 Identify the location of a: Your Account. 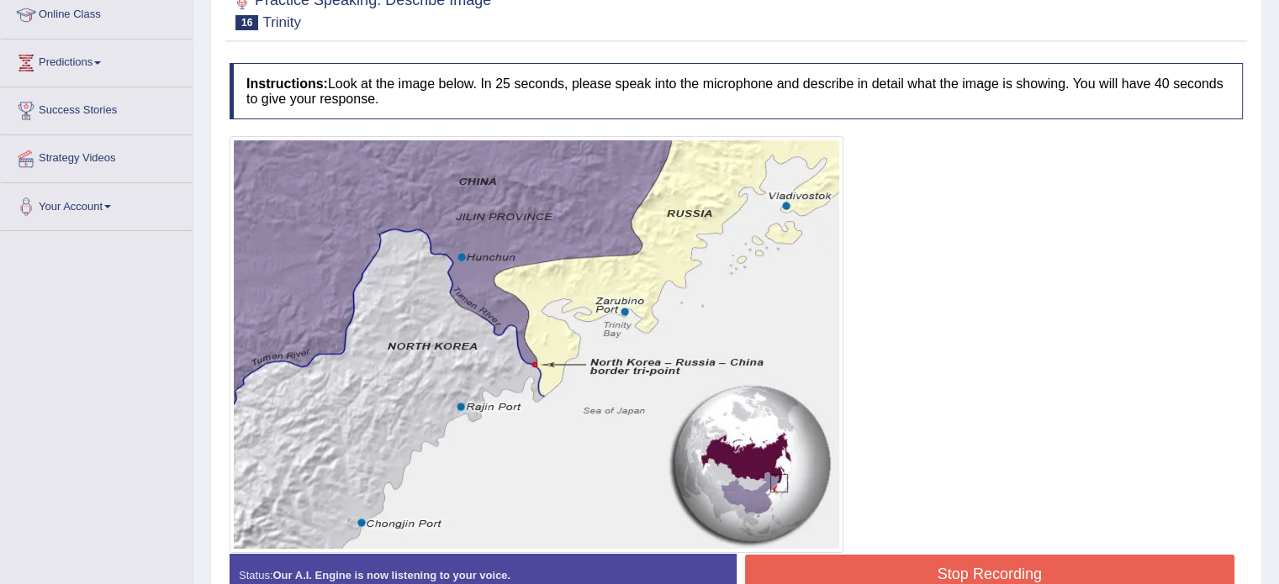
(97, 204).